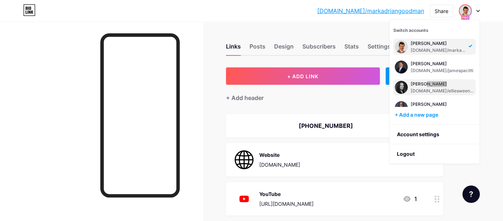 Image resolution: width=503 pixels, height=221 pixels. I want to click on div: Share, so click(441, 11).